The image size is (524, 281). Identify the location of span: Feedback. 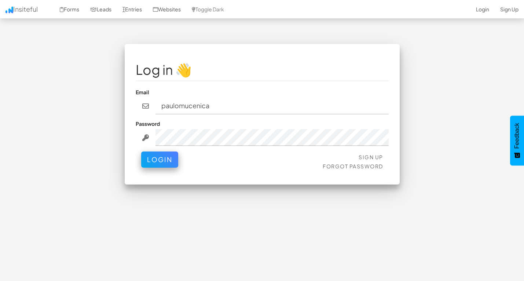
(517, 136).